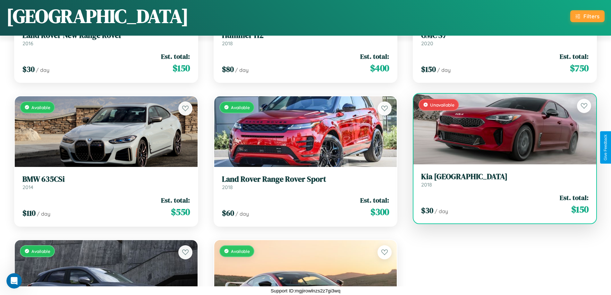 This screenshot has width=611, height=295. What do you see at coordinates (380, 212) in the screenshot?
I see `span: $ 300` at bounding box center [380, 212].